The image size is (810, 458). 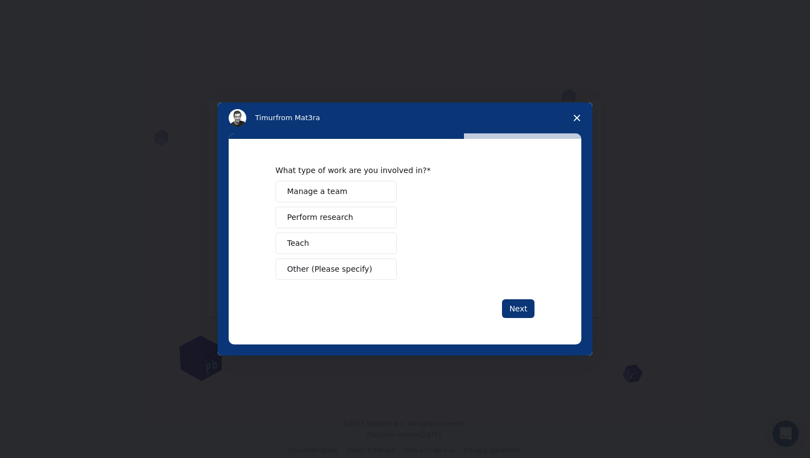 What do you see at coordinates (336, 191) in the screenshot?
I see `button: Manage a team` at bounding box center [336, 191].